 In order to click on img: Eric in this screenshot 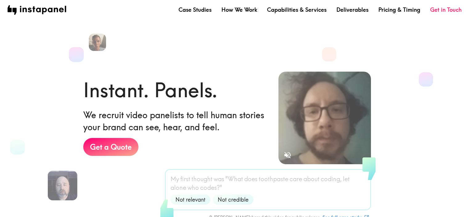, I will do `click(97, 42)`.